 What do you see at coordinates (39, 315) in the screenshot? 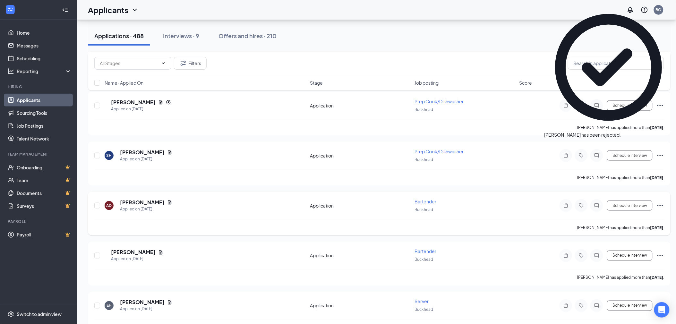
I see `div: Switch to admin view` at bounding box center [39, 315].